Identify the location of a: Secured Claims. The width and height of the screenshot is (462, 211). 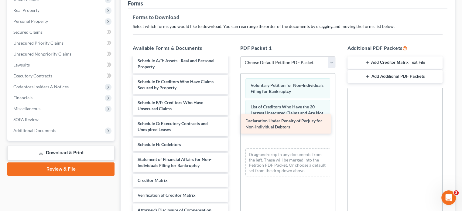
(61, 32).